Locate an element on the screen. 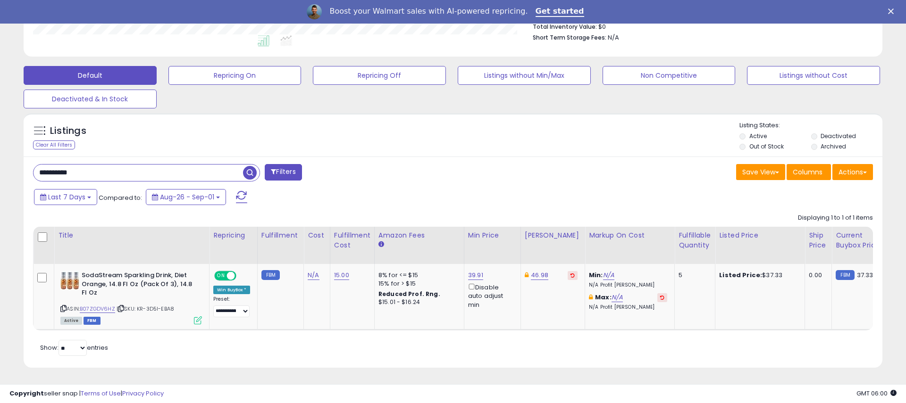 This screenshot has width=906, height=403. th: The percentage added to the cost of goods (COGS) that forms the calculator for Min & Max prices. is located at coordinates (630, 245).